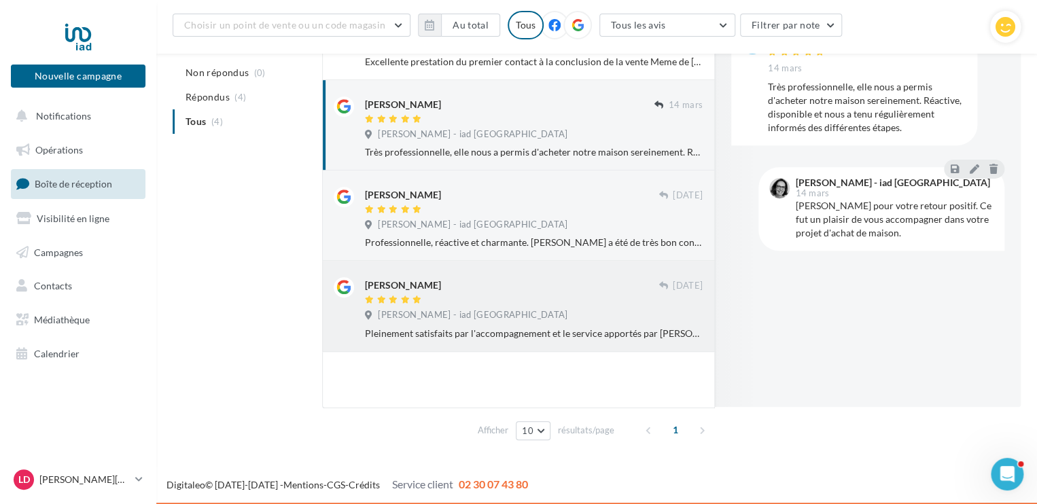 This screenshot has width=1037, height=504. Describe the element at coordinates (78, 286) in the screenshot. I see `a: Contacts` at that location.